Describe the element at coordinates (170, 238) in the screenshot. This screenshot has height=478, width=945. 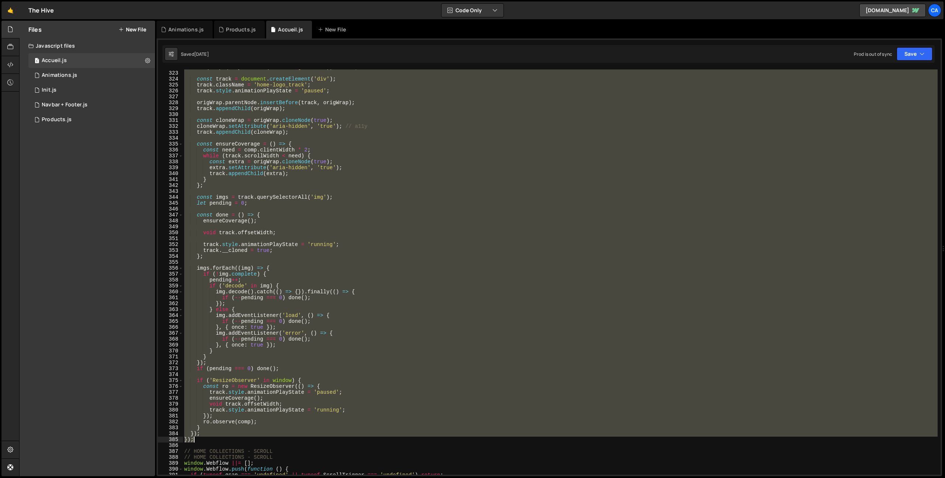
I see `div: 351` at that location.